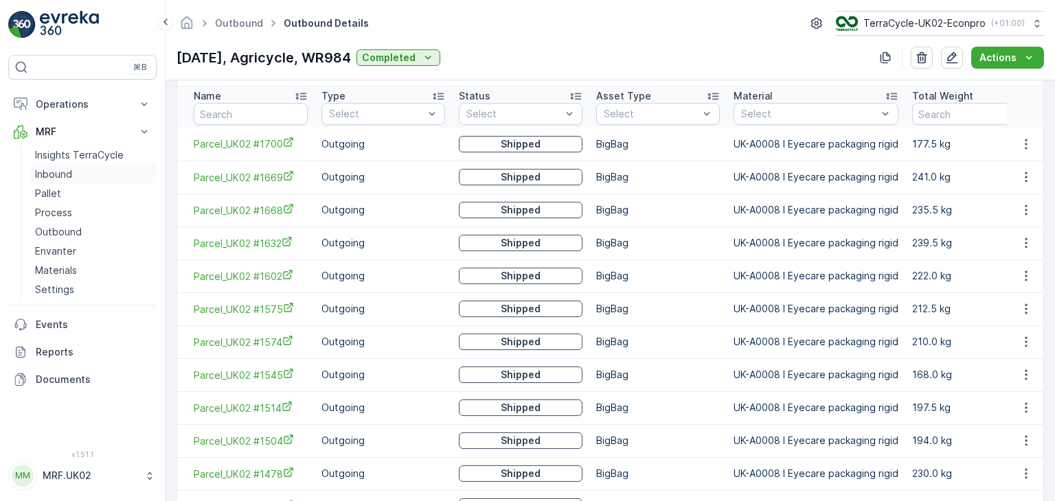 This screenshot has height=501, width=1055. I want to click on span: Parcel_UK02 #1514, so click(251, 408).